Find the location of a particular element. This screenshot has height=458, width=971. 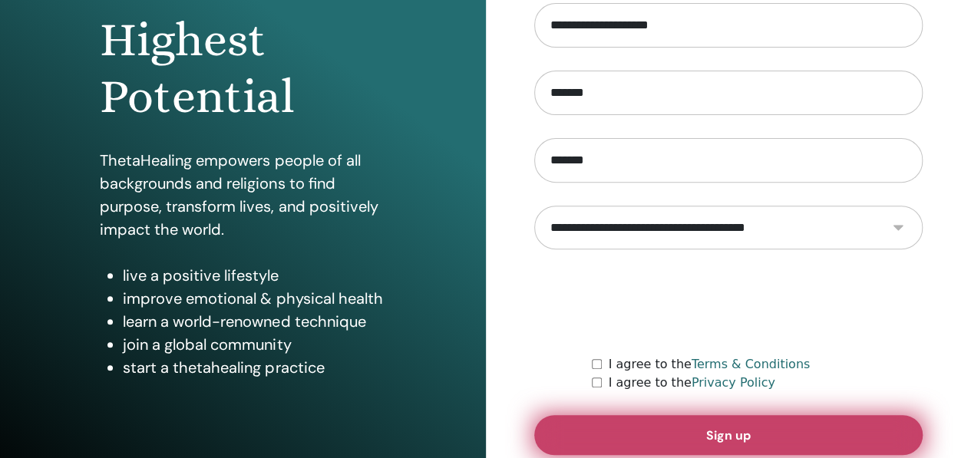

li: improve emotional & physical health is located at coordinates (254, 299).